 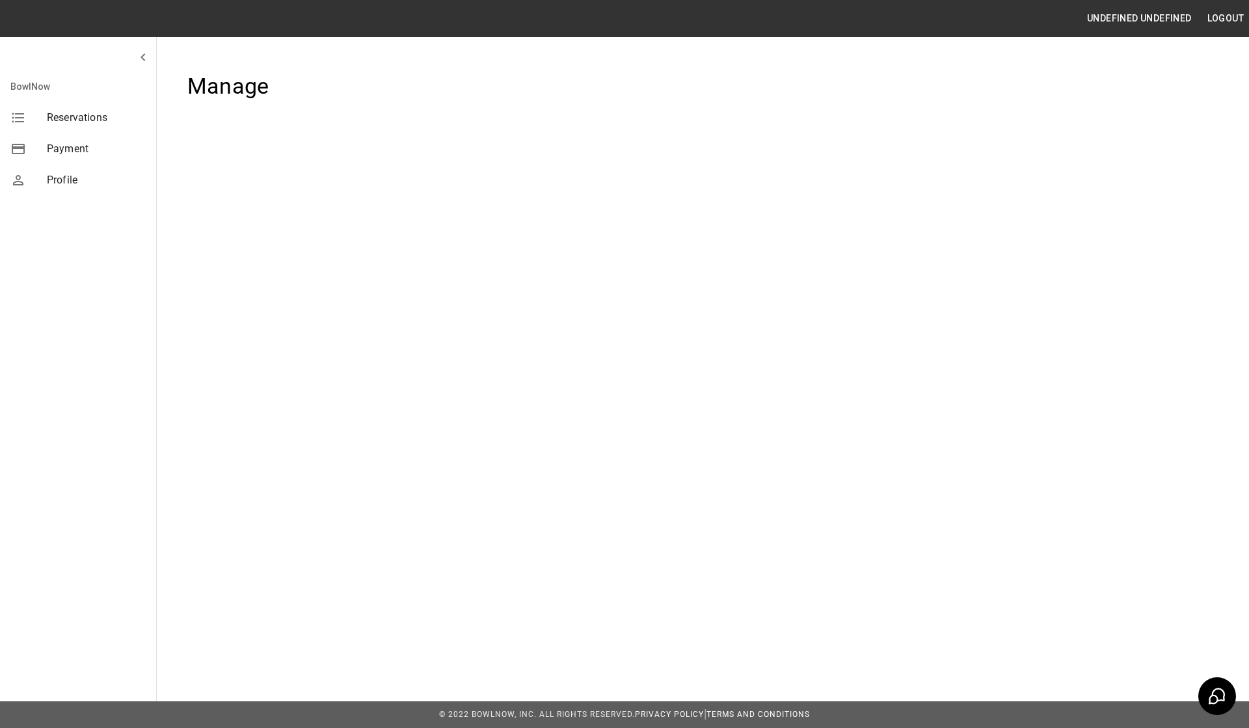 What do you see at coordinates (96, 149) in the screenshot?
I see `span: Payment` at bounding box center [96, 149].